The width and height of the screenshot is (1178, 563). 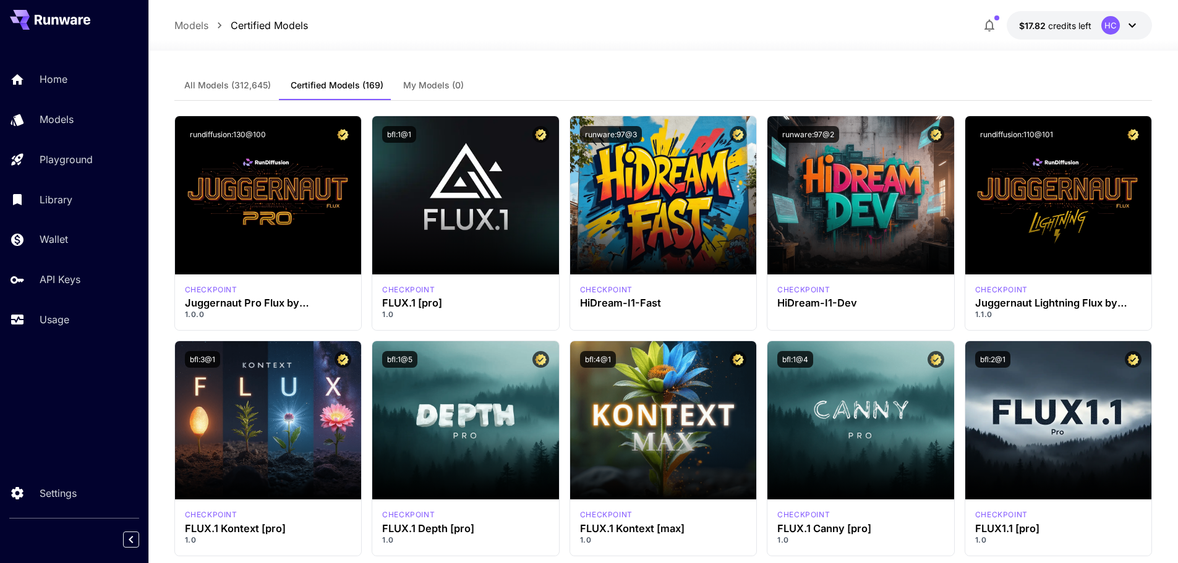 I want to click on div: HC, so click(x=1111, y=25).